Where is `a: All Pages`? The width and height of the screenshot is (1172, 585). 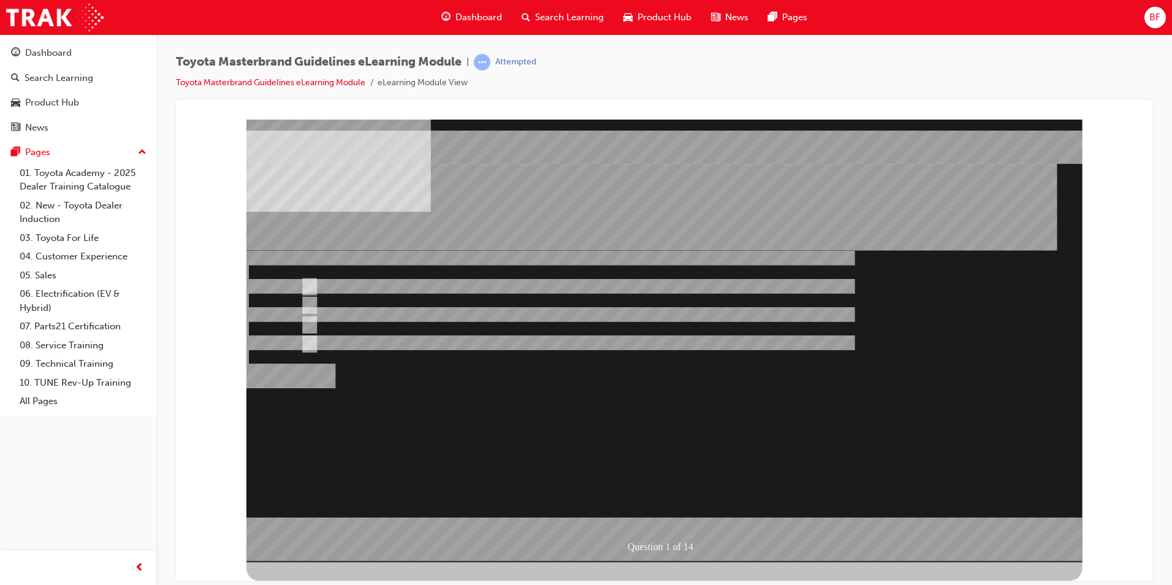 a: All Pages is located at coordinates (83, 401).